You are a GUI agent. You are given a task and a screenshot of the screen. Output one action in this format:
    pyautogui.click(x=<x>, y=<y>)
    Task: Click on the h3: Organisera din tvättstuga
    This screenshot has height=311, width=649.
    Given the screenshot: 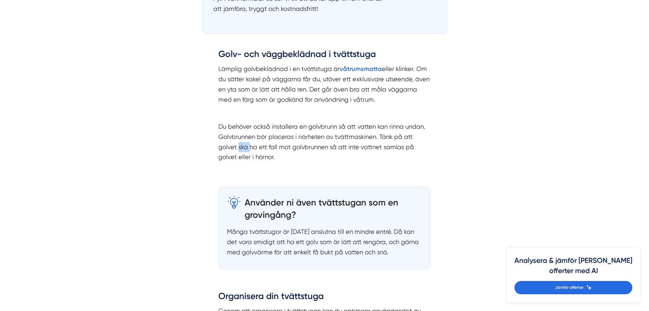 What is the action you would take?
    pyautogui.click(x=325, y=298)
    